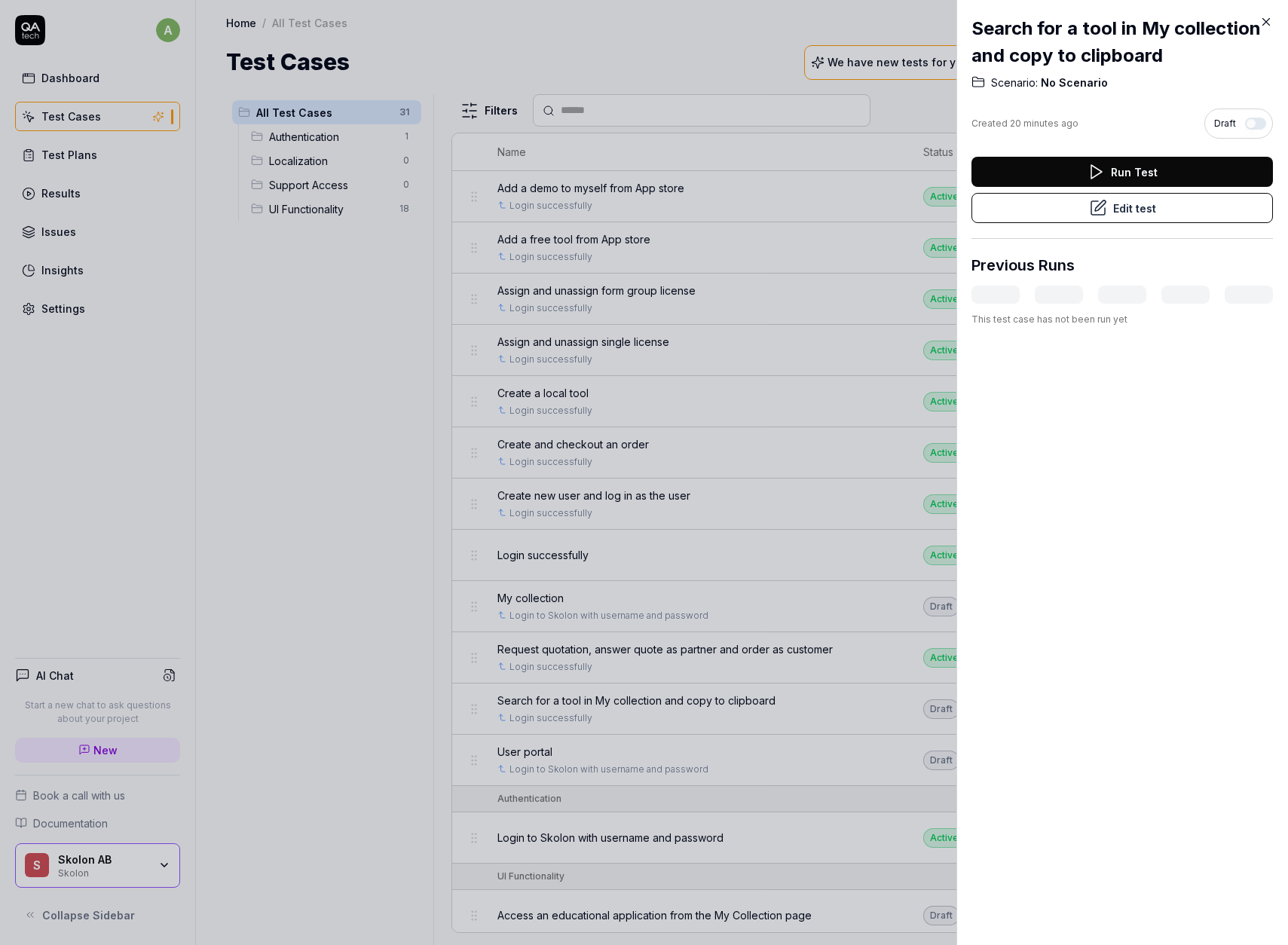 The height and width of the screenshot is (945, 1288). Describe the element at coordinates (1044, 122) in the screenshot. I see `time: 20 minutes ago` at that location.